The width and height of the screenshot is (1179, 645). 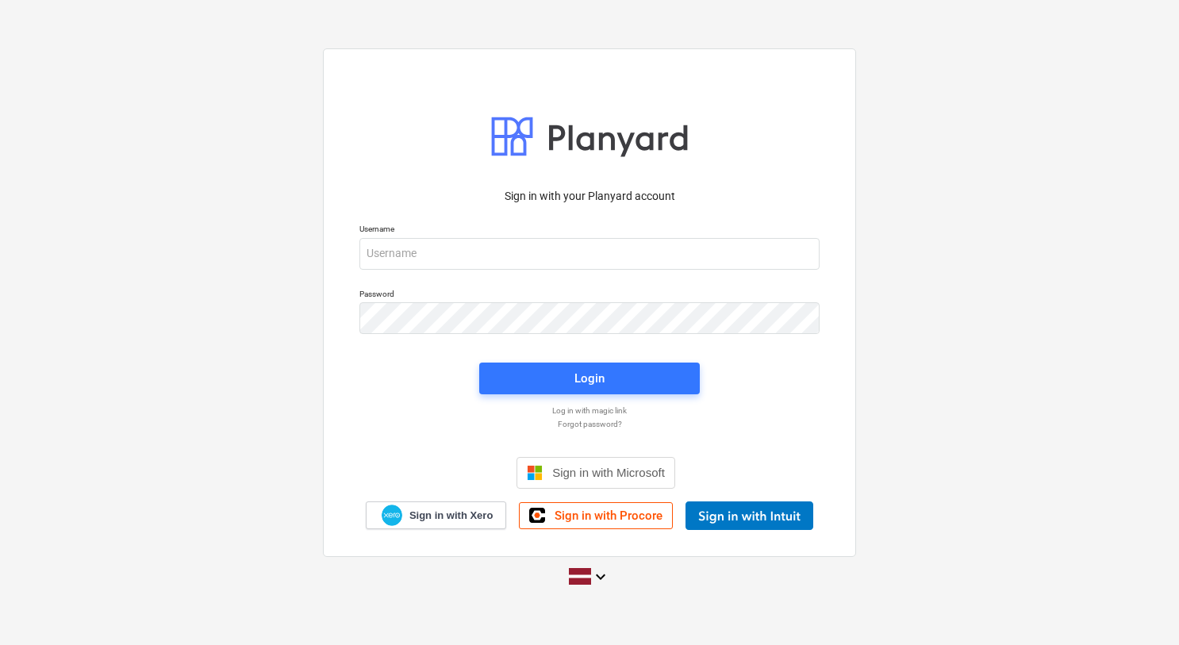 I want to click on span: Sign in with Xero, so click(x=451, y=516).